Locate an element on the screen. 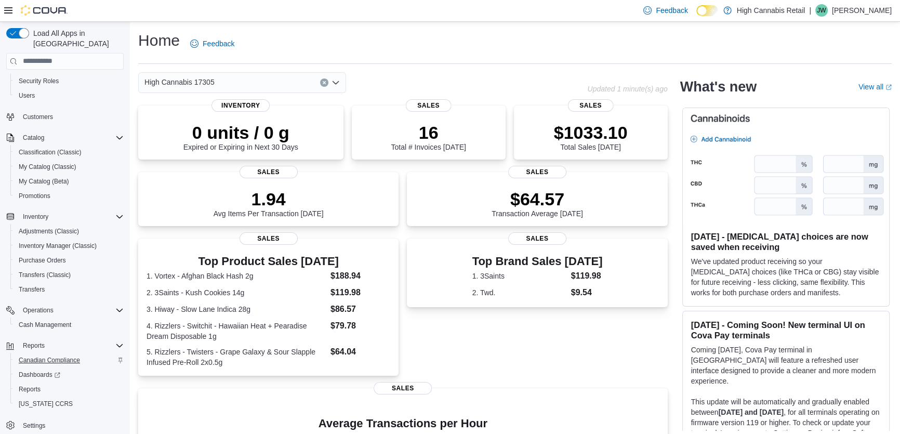 Image resolution: width=900 pixels, height=434 pixels. a: Settings is located at coordinates (34, 425).